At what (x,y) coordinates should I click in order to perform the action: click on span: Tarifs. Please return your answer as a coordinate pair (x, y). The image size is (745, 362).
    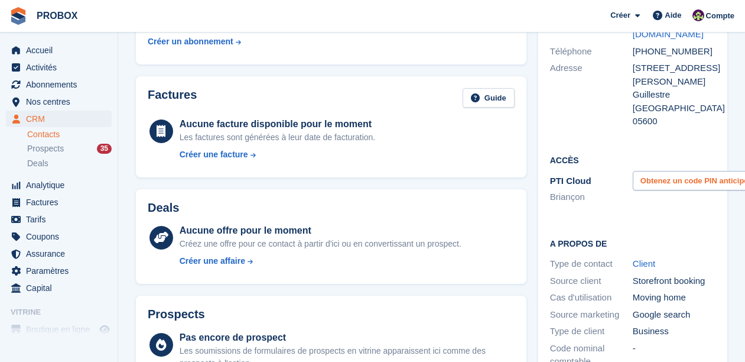
    Looking at the image, I should click on (61, 219).